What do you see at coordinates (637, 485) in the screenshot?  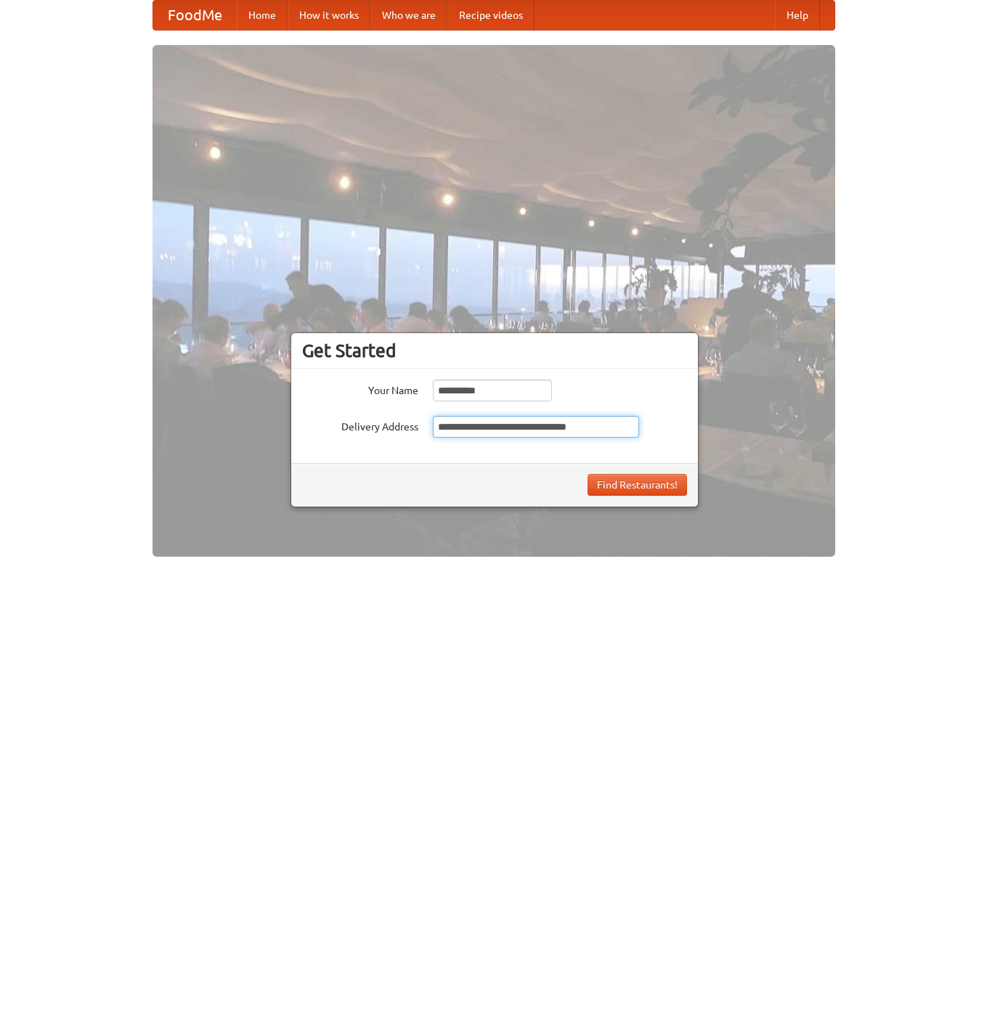 I see `button: Find Restaurants!` at bounding box center [637, 485].